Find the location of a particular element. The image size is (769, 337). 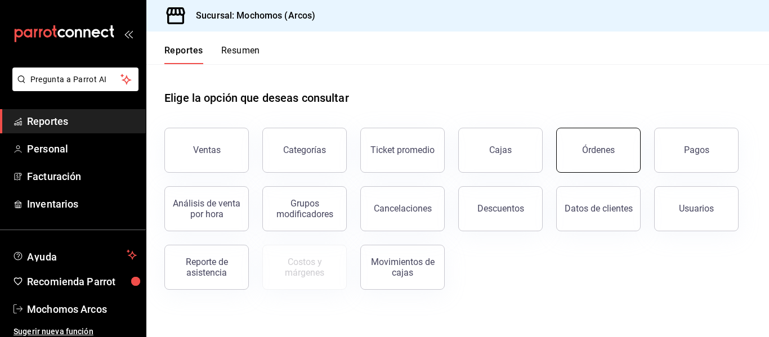

span: Ayuda is located at coordinates (74, 255).